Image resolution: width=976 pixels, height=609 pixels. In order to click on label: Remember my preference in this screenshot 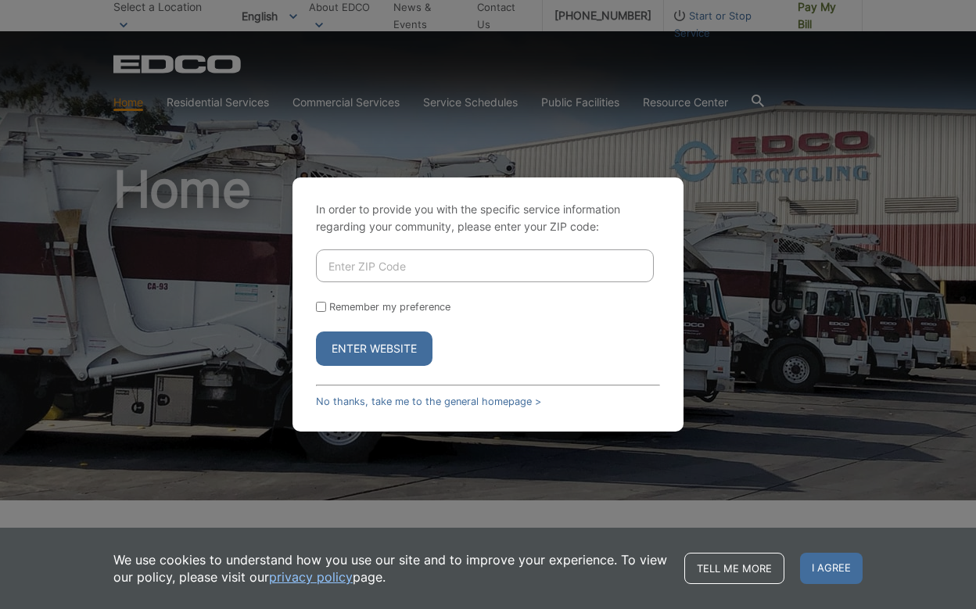, I will do `click(389, 306)`.